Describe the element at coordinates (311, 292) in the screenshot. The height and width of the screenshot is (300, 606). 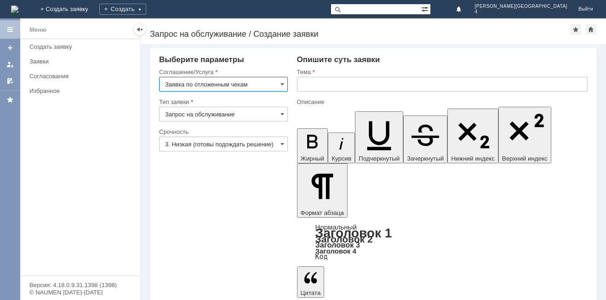
I see `span: Цитата` at that location.